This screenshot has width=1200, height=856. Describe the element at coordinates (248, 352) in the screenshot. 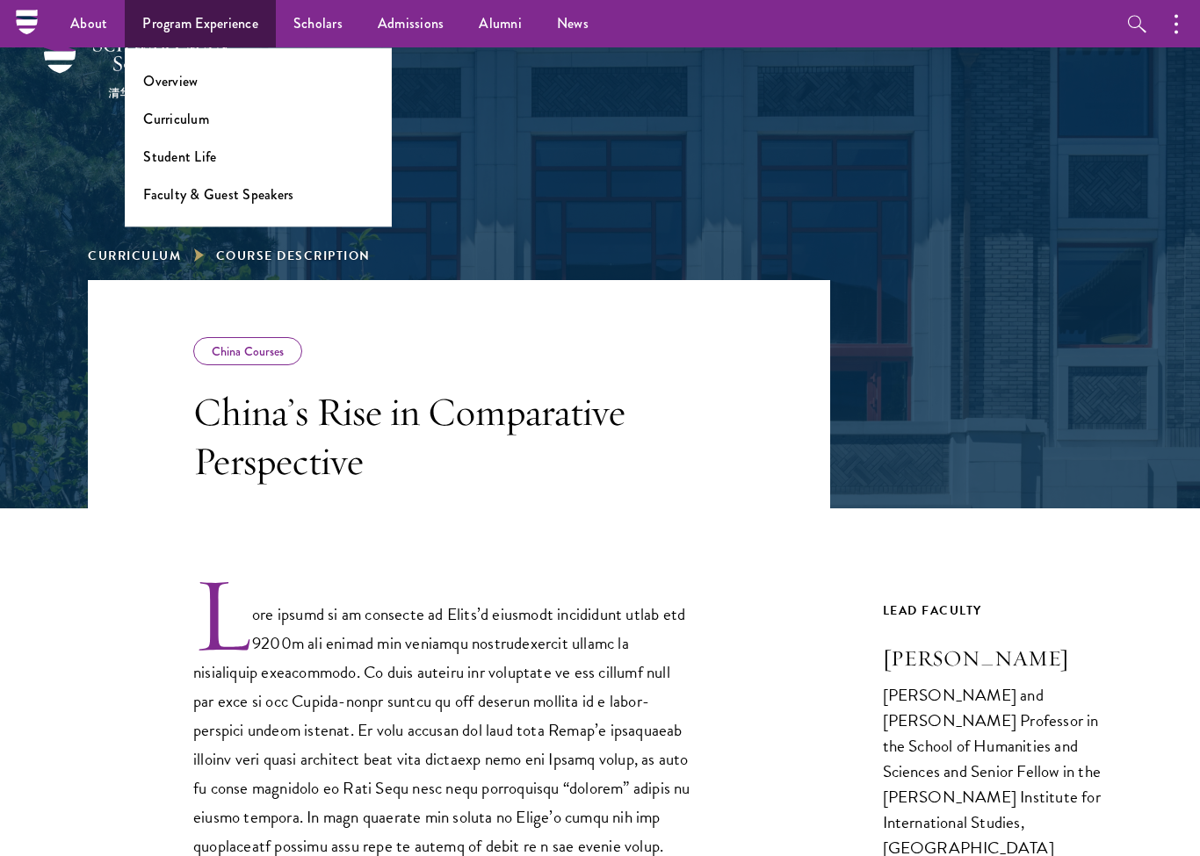

I see `div: China Courses` at that location.